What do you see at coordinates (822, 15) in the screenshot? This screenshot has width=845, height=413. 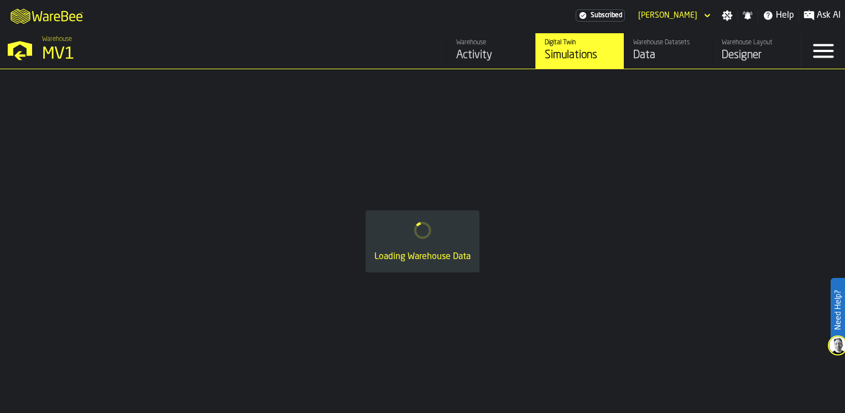 I see `label: button-toggle-Ask AI` at bounding box center [822, 15].